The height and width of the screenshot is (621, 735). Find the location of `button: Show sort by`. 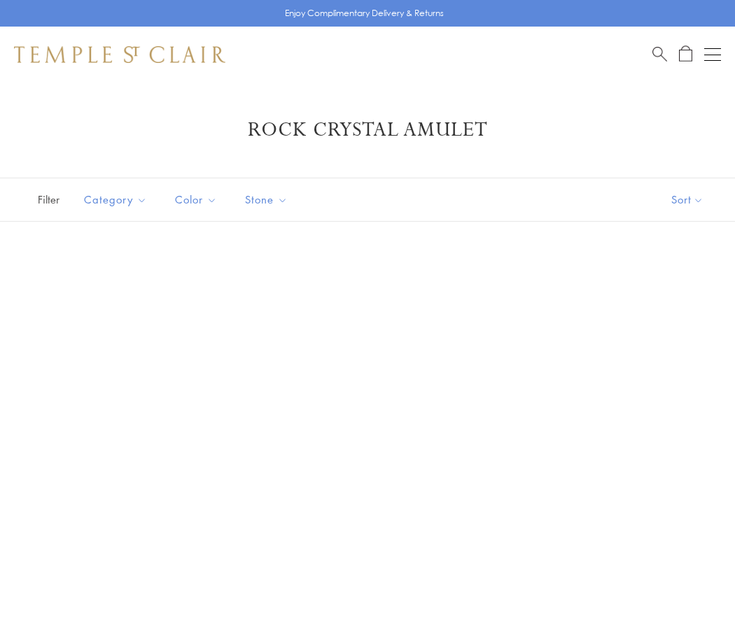

button: Show sort by is located at coordinates (687, 199).